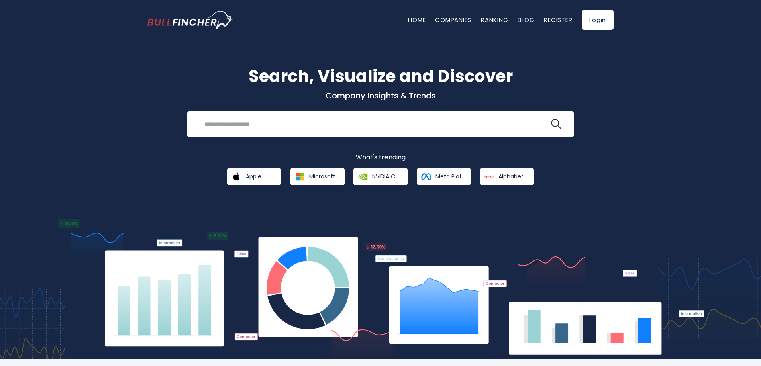  I want to click on span: Alphabet, so click(511, 177).